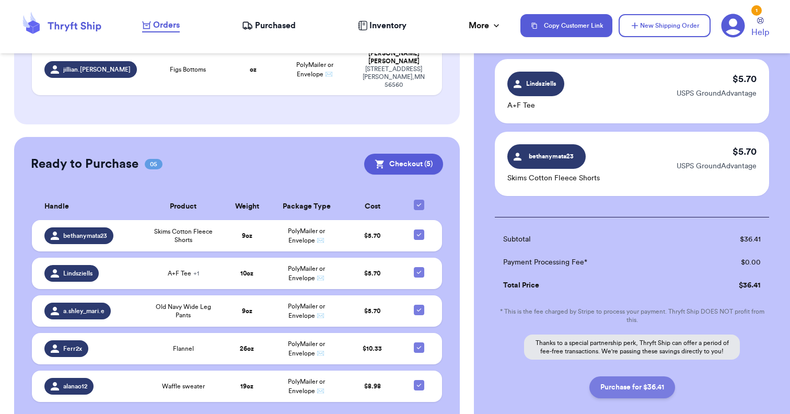 The height and width of the screenshot is (414, 790). What do you see at coordinates (269, 26) in the screenshot?
I see `a: Purchased` at bounding box center [269, 26].